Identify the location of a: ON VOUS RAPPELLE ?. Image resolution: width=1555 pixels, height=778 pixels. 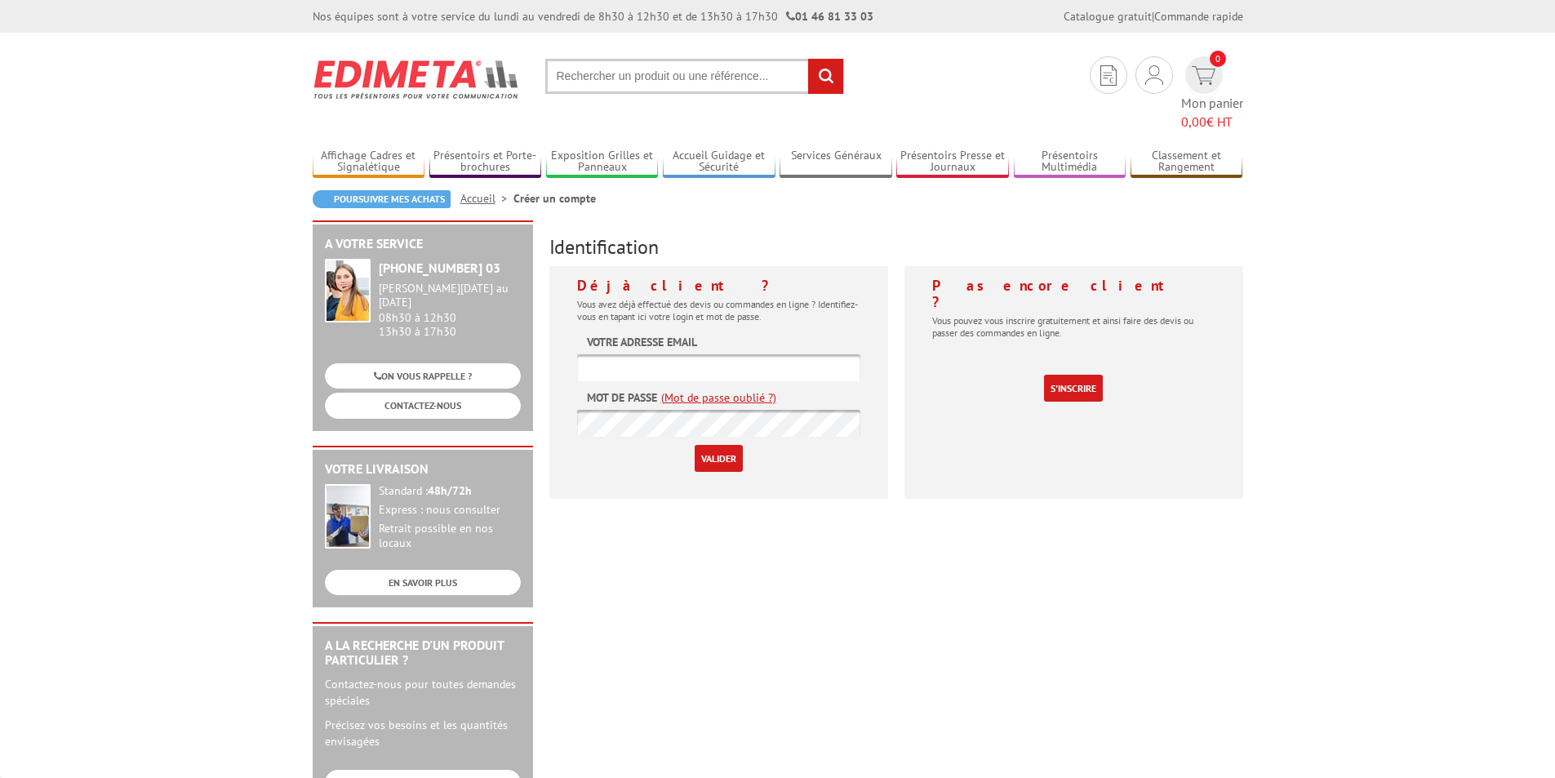
(423, 376).